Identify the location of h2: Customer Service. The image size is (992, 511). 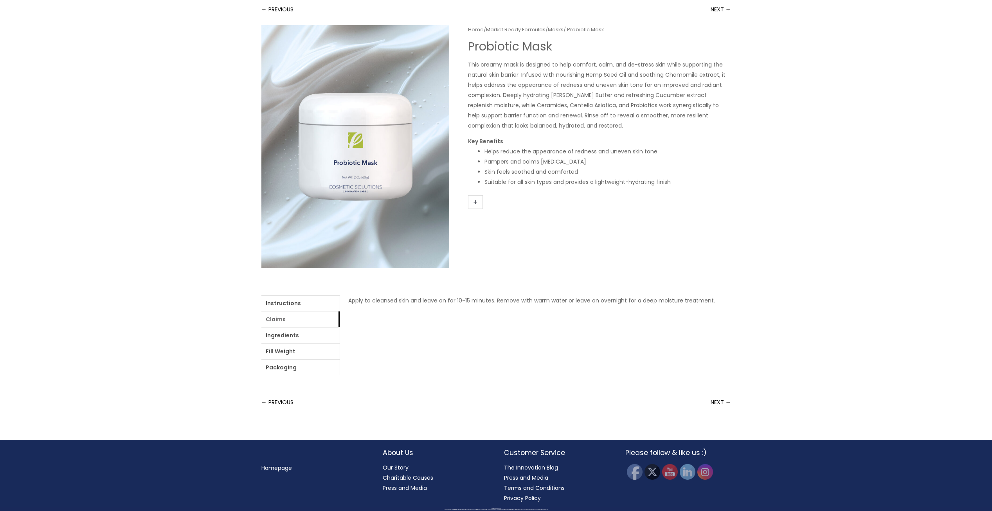
(557, 453).